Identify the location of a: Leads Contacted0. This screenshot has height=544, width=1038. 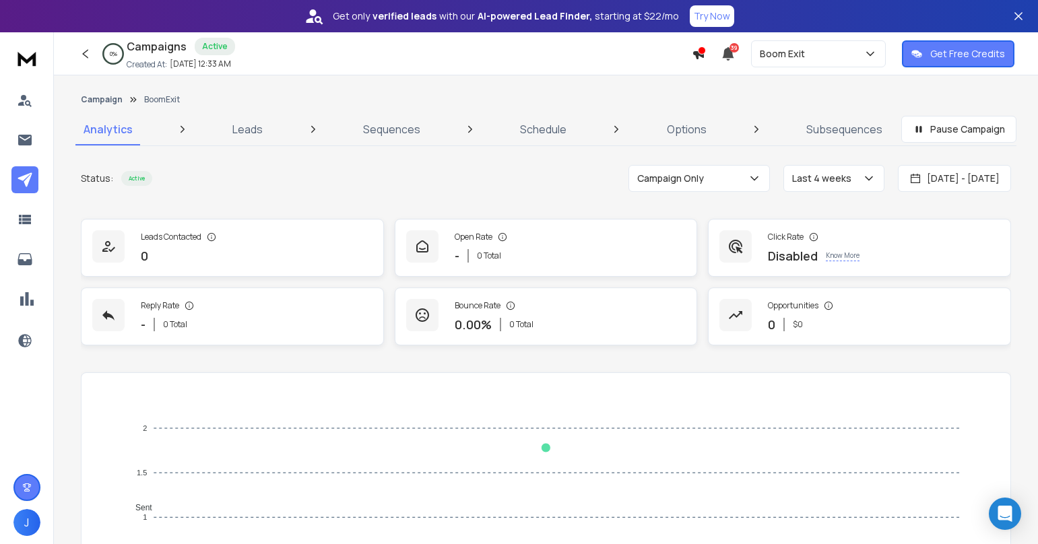
(232, 248).